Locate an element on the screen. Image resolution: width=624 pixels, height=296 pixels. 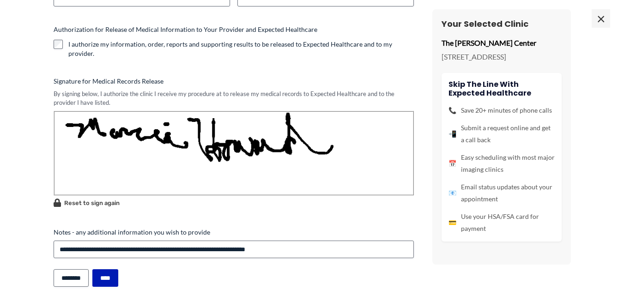
div: By signing below, I authorize the clinic I receive my procedure at to release my medical records ... is located at coordinates (234, 98).